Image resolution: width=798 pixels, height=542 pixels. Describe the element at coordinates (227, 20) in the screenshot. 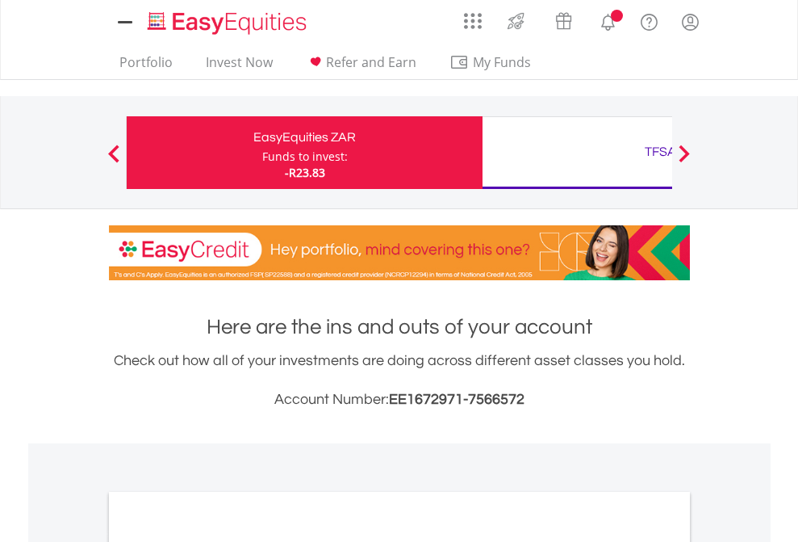

I see `a: Home page` at that location.